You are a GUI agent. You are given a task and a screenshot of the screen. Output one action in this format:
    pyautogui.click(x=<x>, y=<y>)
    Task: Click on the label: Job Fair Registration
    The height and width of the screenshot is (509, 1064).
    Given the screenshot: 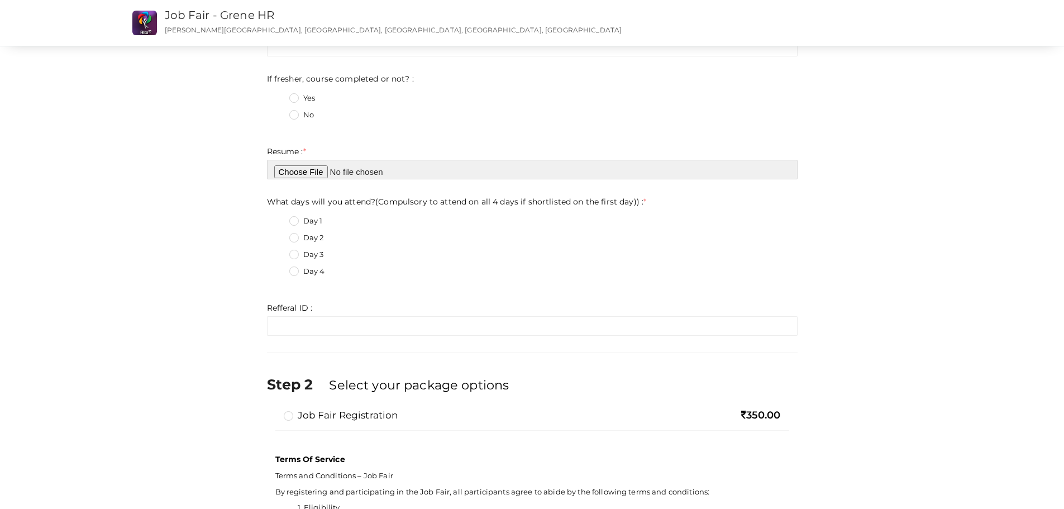 What is the action you would take?
    pyautogui.click(x=341, y=415)
    